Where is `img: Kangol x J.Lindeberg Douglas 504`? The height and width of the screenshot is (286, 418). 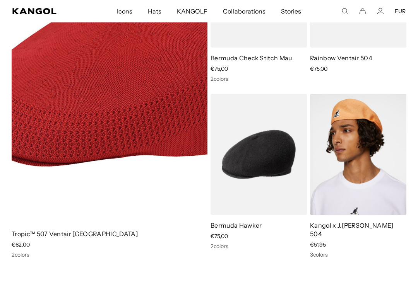
img: Kangol x J.Lindeberg Douglas 504 is located at coordinates (358, 154).